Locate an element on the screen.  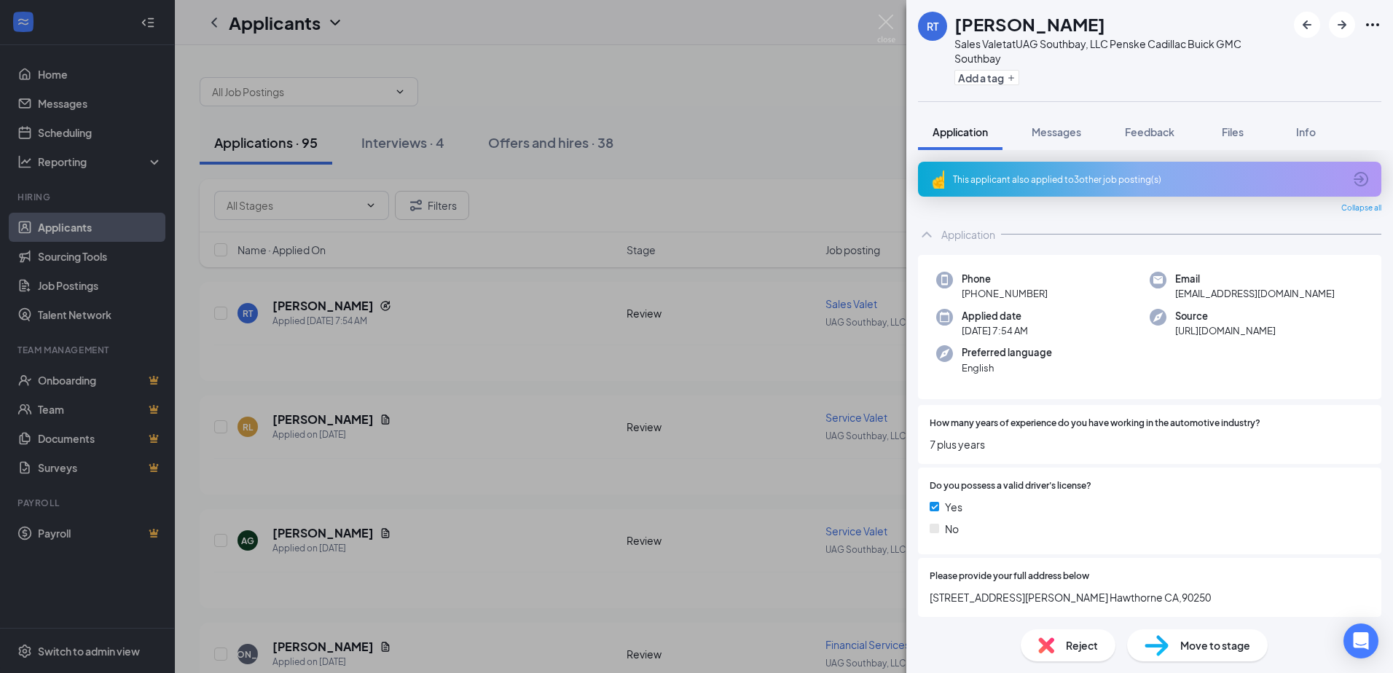
span: Please provide your full address below is located at coordinates (1009, 576).